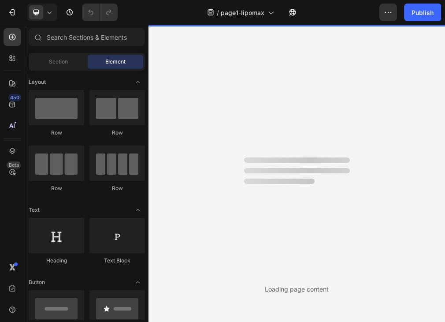 The image size is (445, 322). Describe the element at coordinates (117, 260) in the screenshot. I see `div: Text Block` at that location.